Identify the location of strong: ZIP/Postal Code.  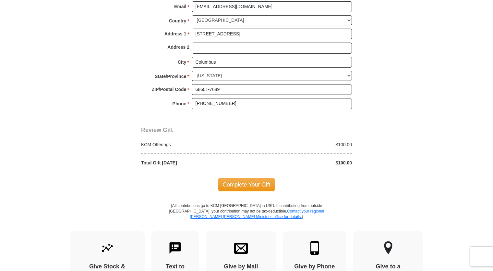
(169, 89).